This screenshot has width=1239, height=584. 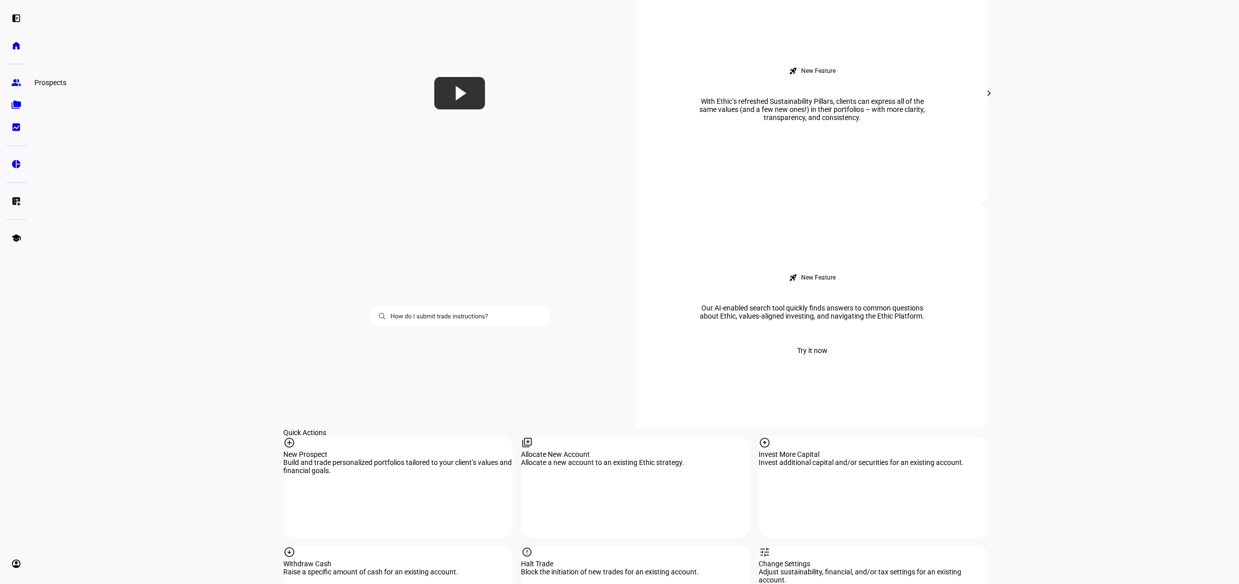 I want to click on div: Quick Actions, so click(x=636, y=433).